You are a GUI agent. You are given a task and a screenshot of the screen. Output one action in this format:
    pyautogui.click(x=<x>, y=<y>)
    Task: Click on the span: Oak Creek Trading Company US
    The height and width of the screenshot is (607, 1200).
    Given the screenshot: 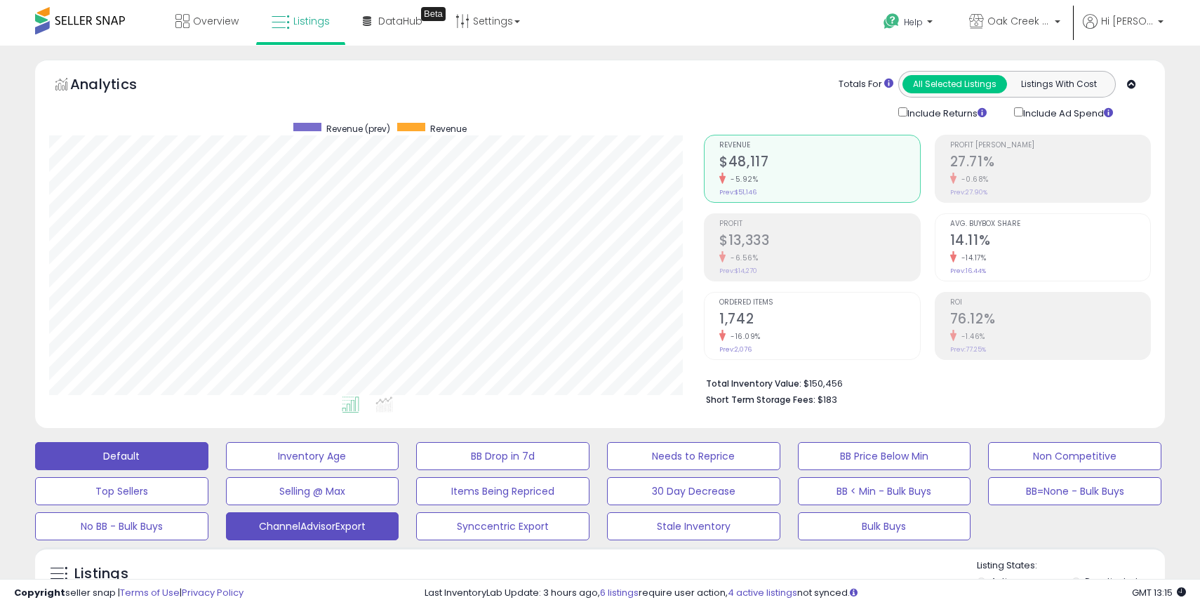 What is the action you would take?
    pyautogui.click(x=1019, y=21)
    